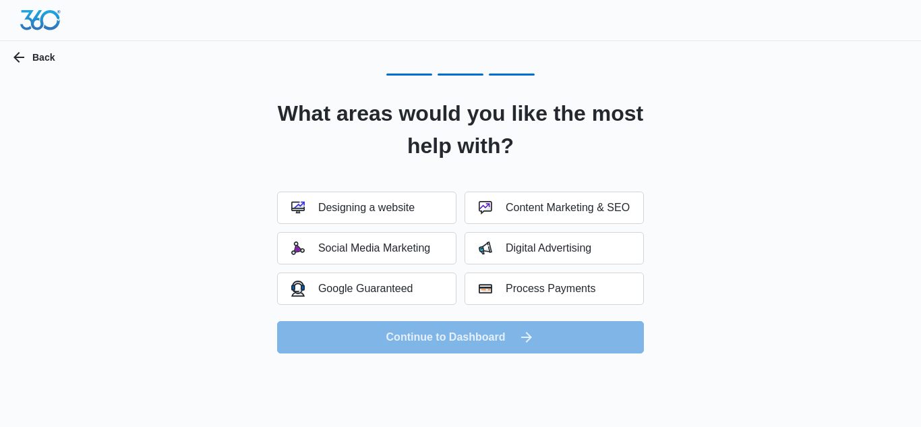 The image size is (921, 427). I want to click on div: Google Guaranteed, so click(352, 288).